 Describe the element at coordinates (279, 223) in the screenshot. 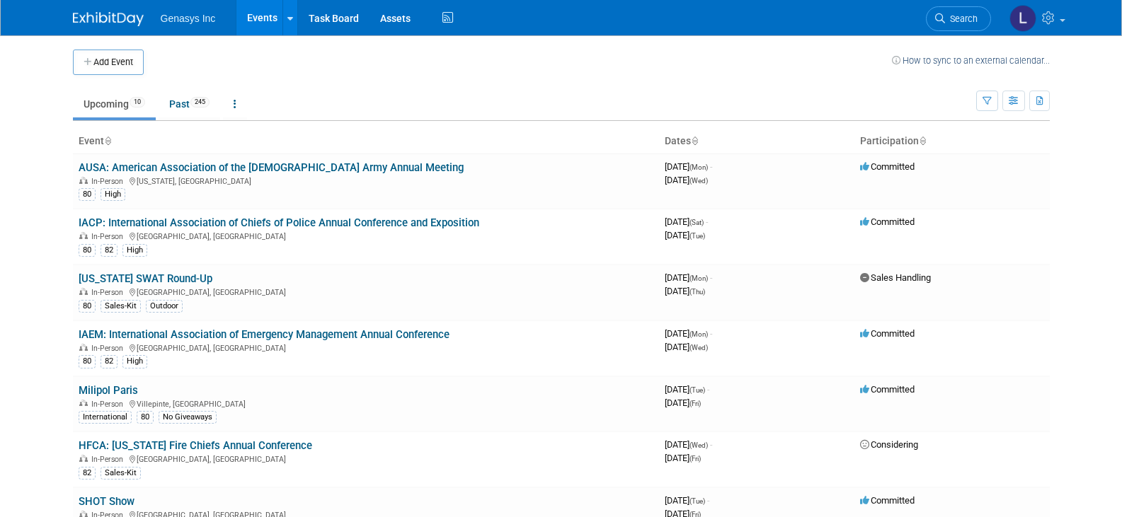

I see `a: IACP: International Association of Chiefs of Police Annual Conference and Exposition` at that location.